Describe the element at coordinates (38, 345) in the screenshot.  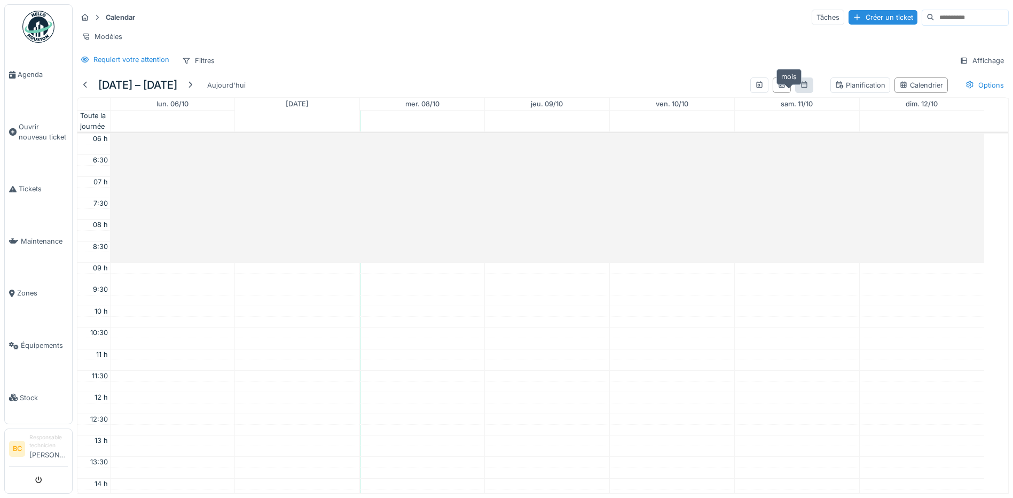
I see `a: Équipements` at that location.